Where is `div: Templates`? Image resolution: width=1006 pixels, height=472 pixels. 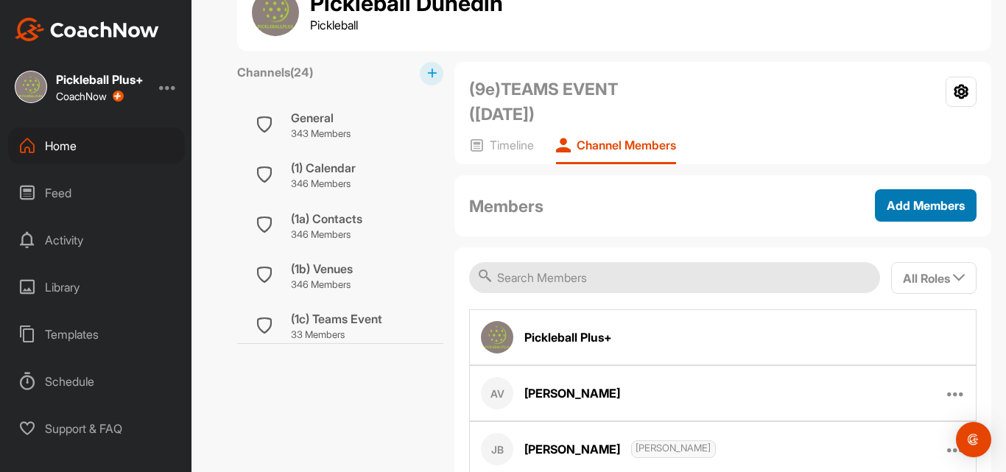 div: Templates is located at coordinates (96, 334).